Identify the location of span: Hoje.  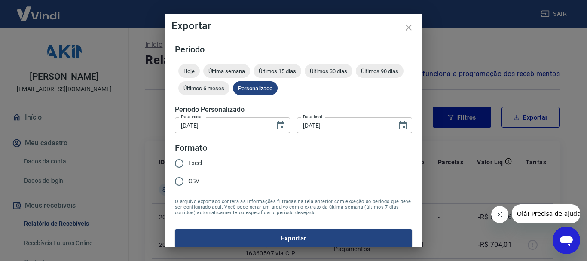
(189, 71).